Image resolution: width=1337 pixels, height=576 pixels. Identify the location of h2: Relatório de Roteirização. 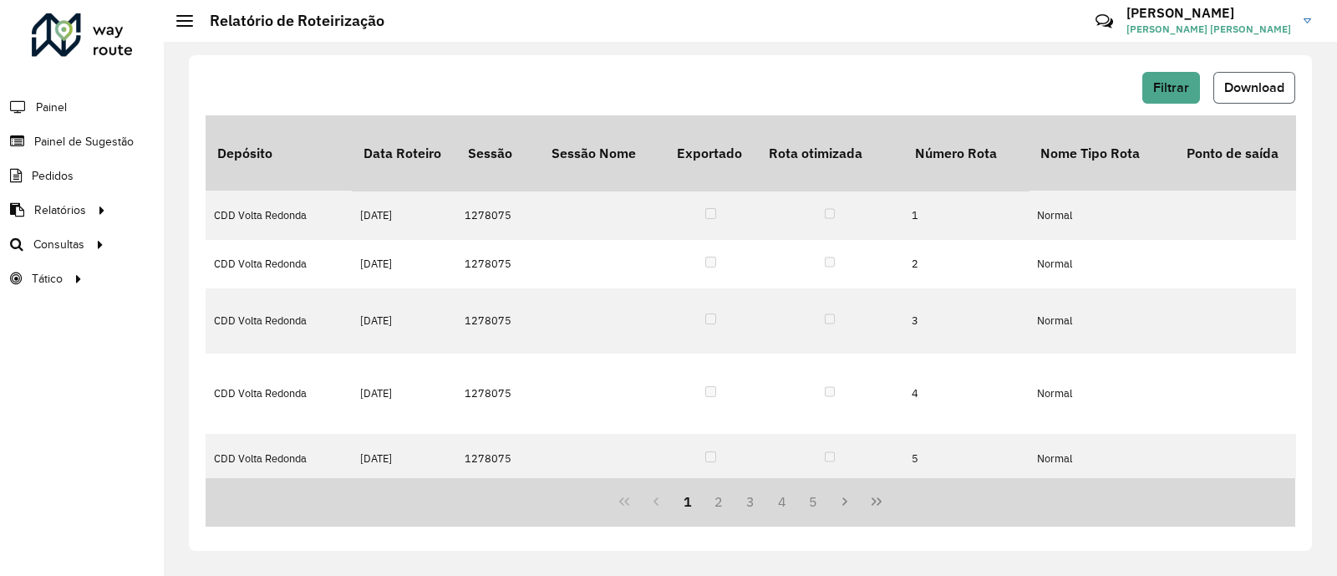
(288, 21).